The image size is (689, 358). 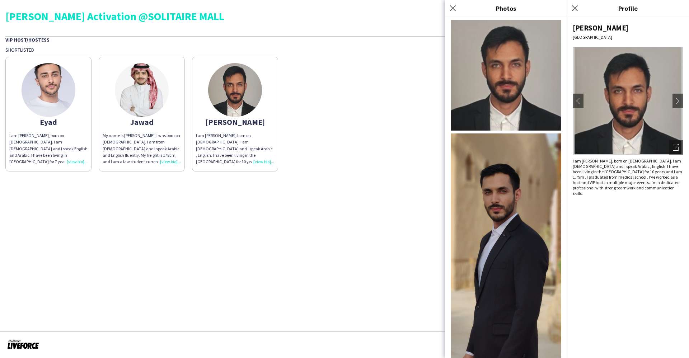 I want to click on h3: Photos, so click(x=506, y=8).